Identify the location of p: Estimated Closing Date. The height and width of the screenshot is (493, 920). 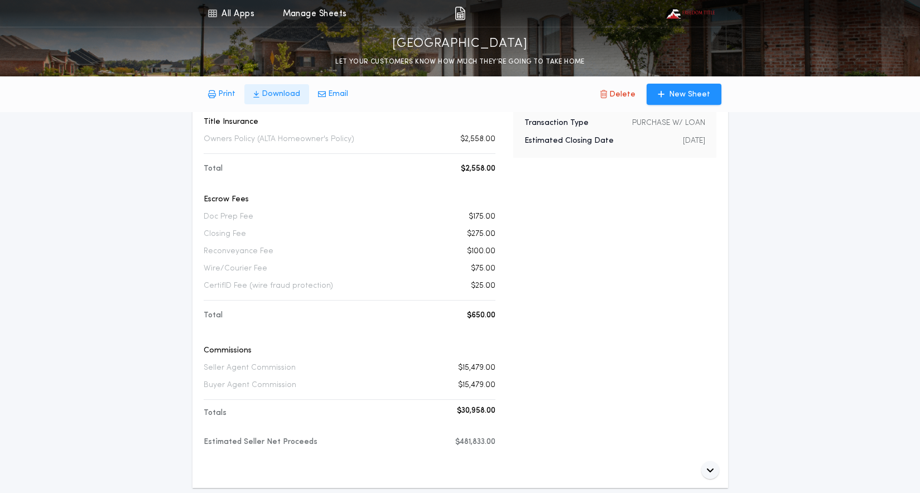
(569, 141).